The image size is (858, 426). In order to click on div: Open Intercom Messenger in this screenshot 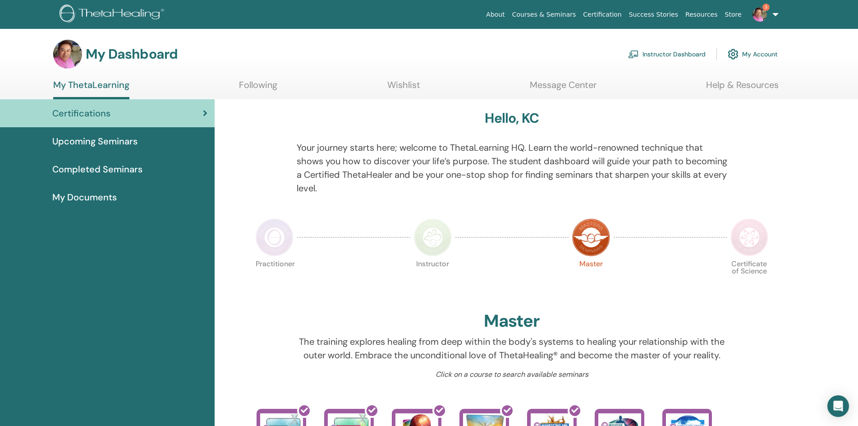, I will do `click(838, 406)`.